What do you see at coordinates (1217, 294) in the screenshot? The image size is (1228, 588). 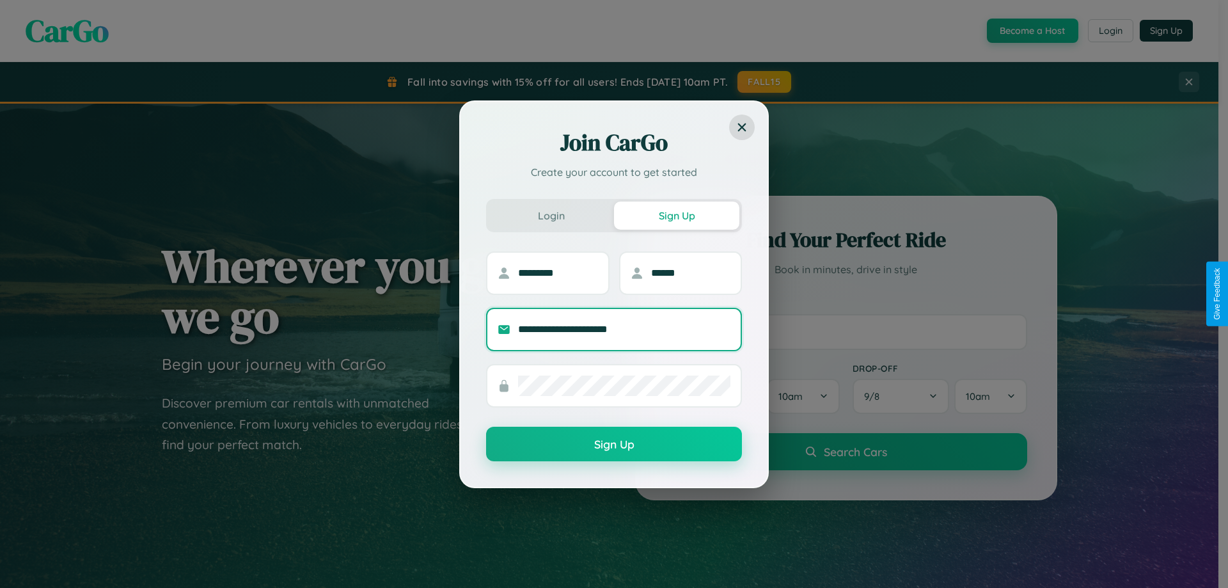 I see `div: Give Feedback` at bounding box center [1217, 294].